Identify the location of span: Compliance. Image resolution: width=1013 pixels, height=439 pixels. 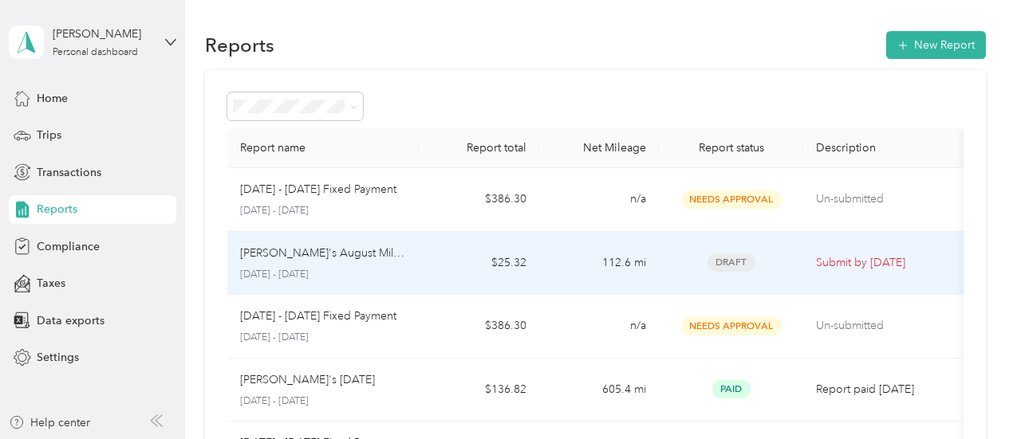
(68, 246).